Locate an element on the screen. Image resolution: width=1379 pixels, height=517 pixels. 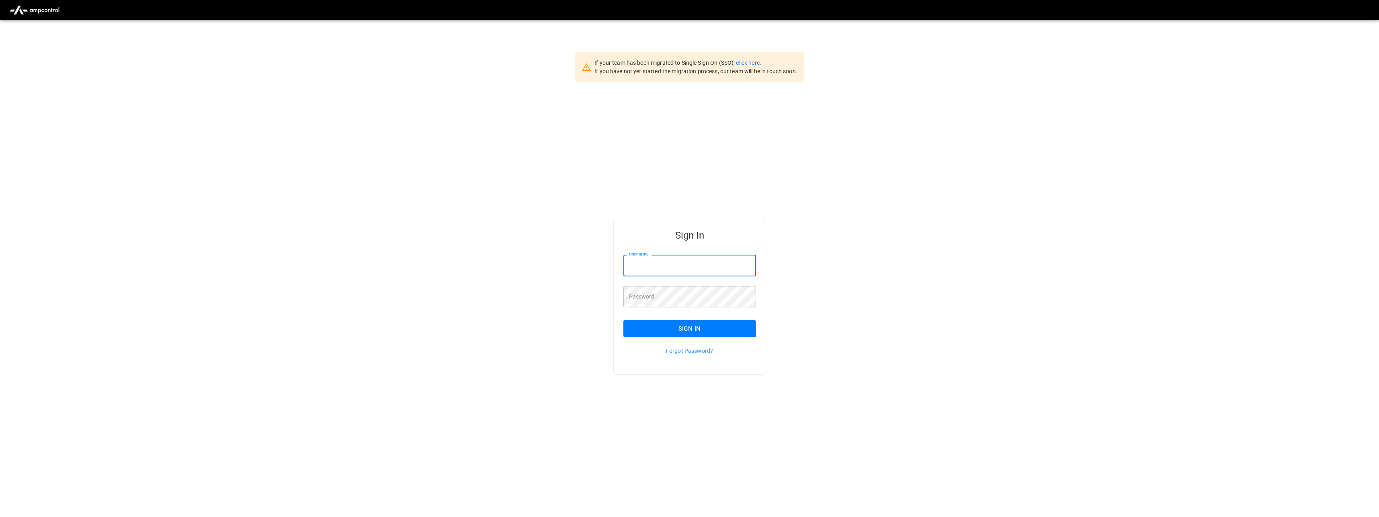
label: Username is located at coordinates (639, 254).